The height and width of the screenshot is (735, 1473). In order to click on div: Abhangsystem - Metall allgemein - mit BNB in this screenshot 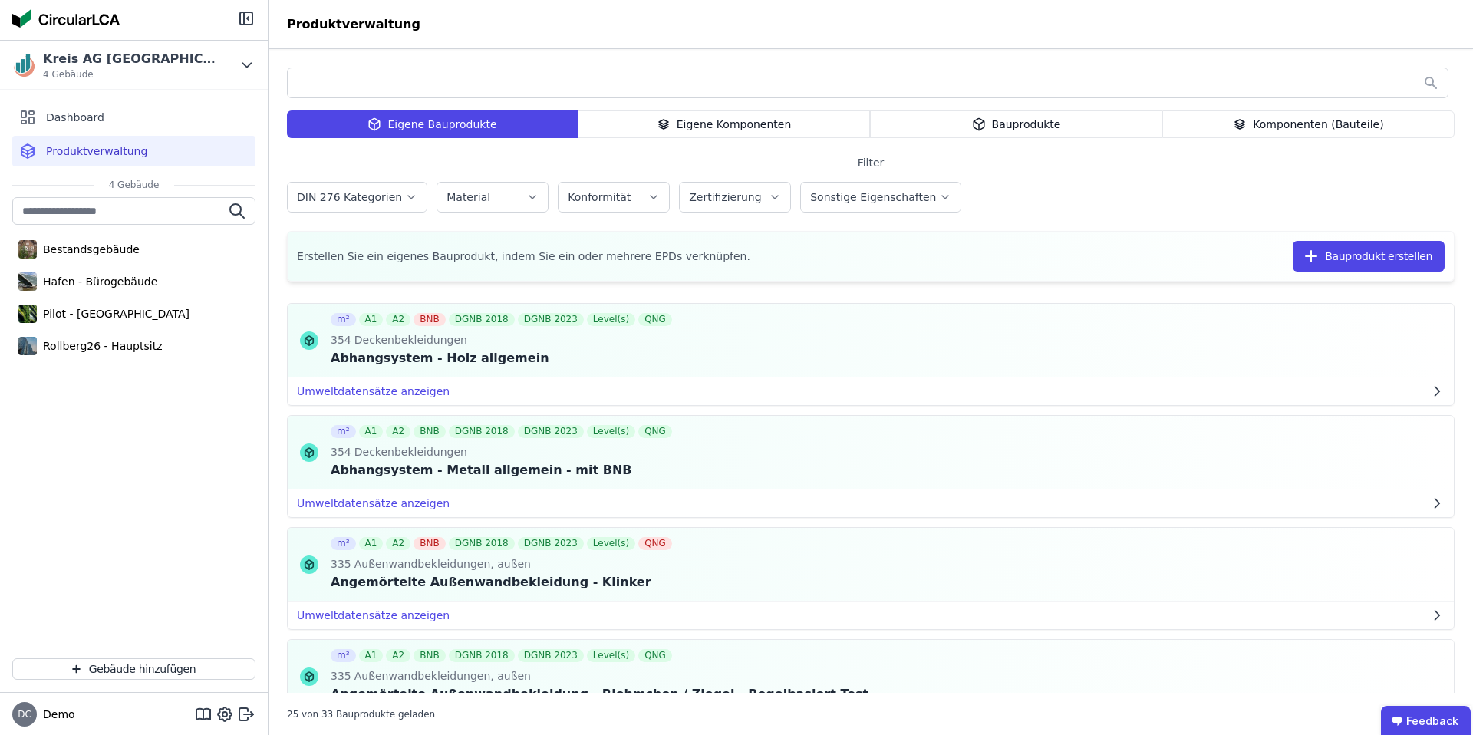, I will do `click(502, 470)`.